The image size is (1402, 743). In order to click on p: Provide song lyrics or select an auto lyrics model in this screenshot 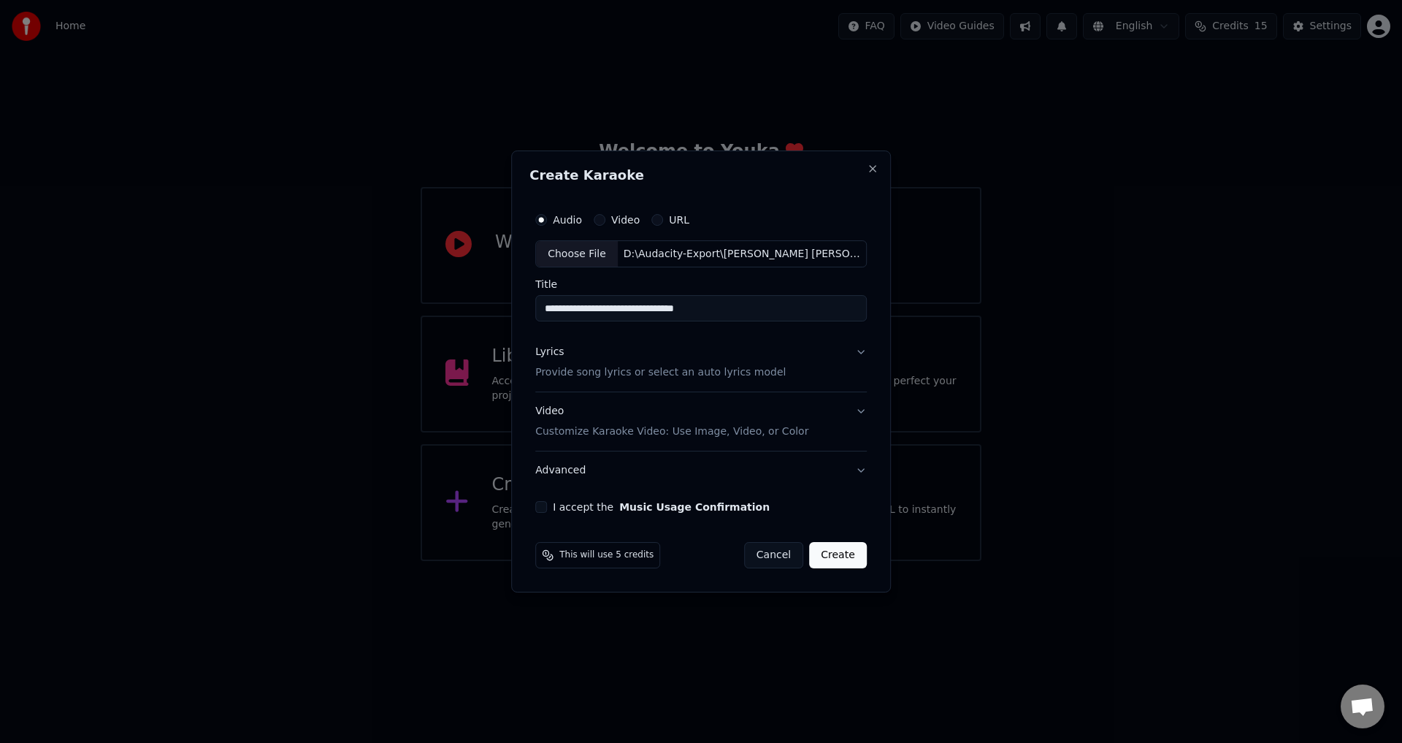, I will do `click(660, 373)`.